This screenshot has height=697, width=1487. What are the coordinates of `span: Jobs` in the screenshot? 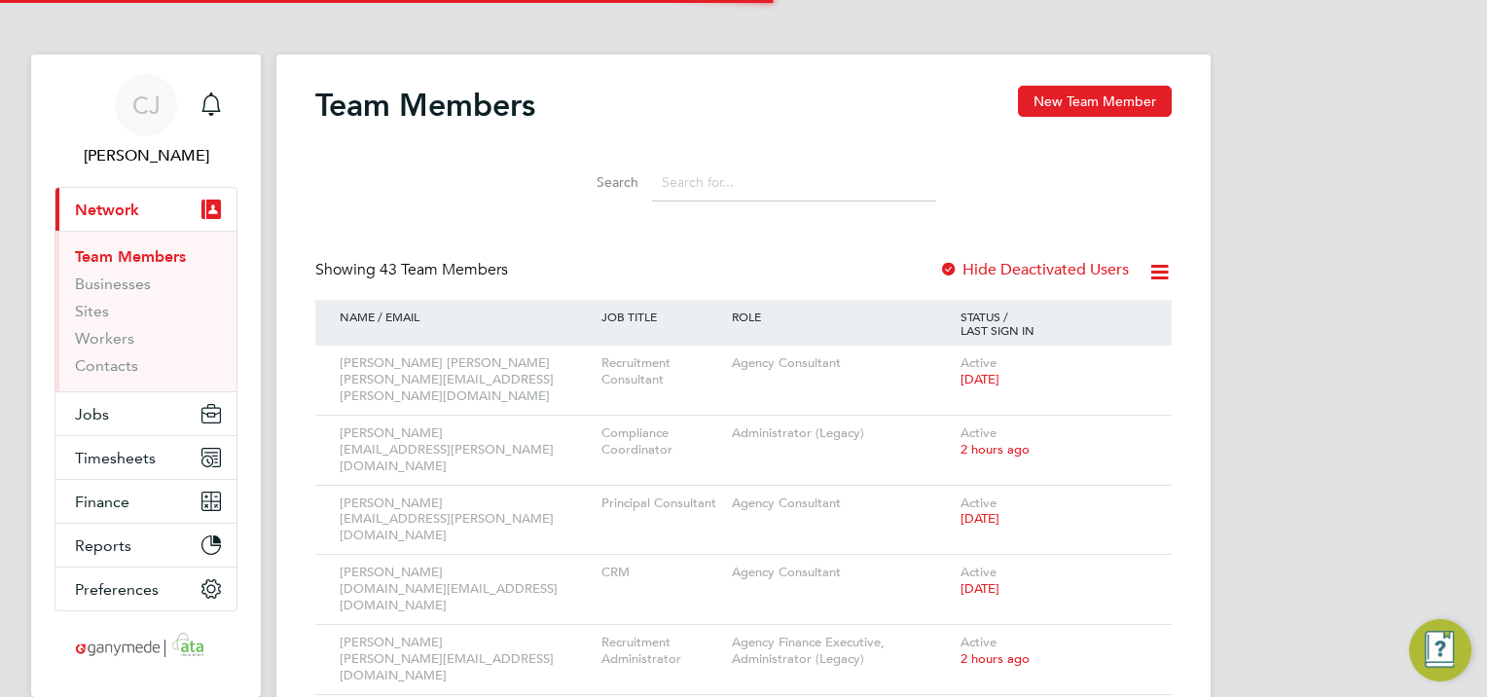 It's located at (91, 413).